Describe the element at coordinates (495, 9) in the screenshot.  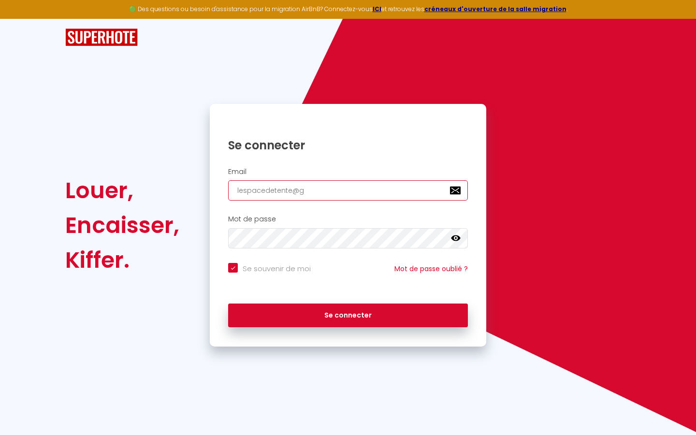
I see `a: créneaux d'ouverture de la salle migration` at that location.